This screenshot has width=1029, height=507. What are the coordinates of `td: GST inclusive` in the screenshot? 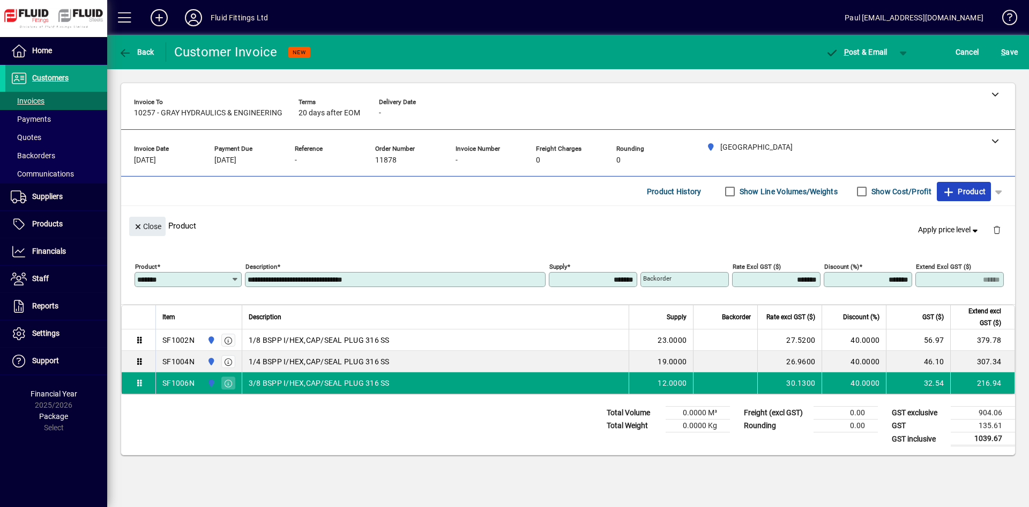 It's located at (919, 439).